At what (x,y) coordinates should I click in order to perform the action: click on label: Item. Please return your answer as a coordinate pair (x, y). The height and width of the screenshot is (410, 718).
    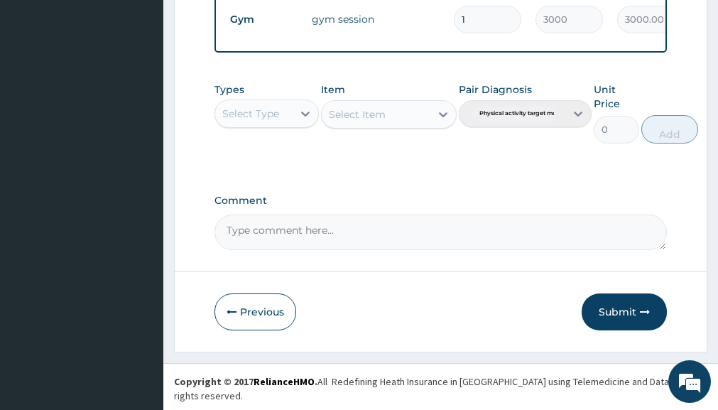
    Looking at the image, I should click on (333, 89).